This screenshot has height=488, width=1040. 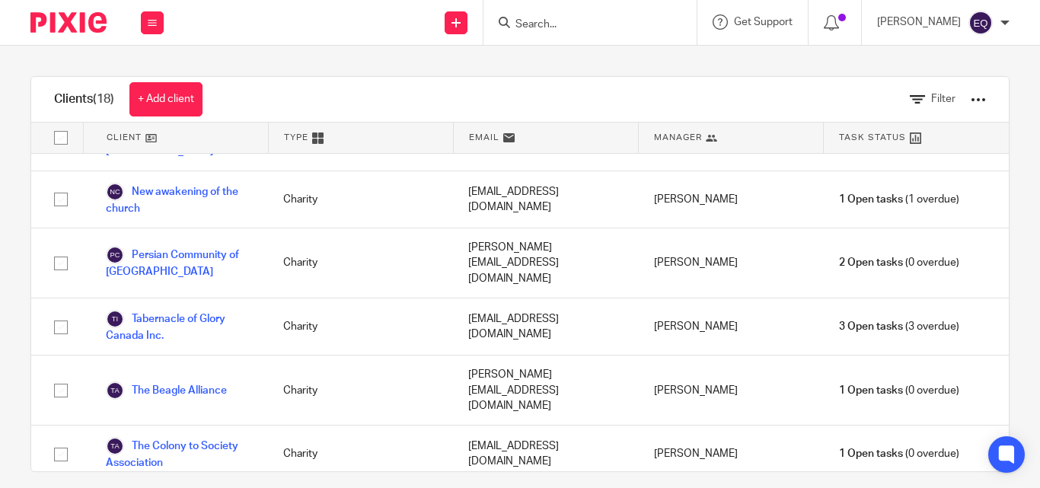 I want to click on input: Select all, so click(x=61, y=138).